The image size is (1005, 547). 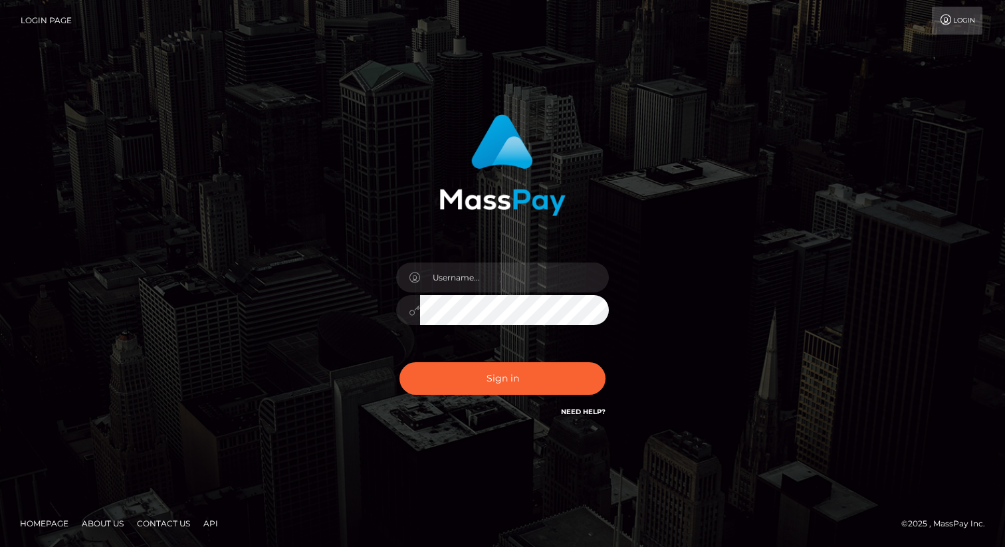 What do you see at coordinates (514, 277) in the screenshot?
I see `input: Username...` at bounding box center [514, 277].